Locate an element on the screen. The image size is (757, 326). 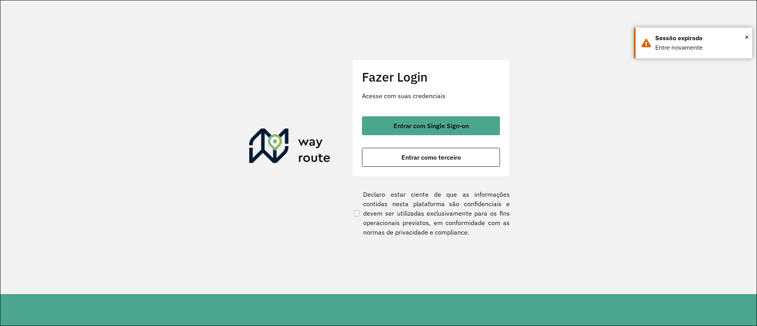
img: Roteirizador AmbevTech is located at coordinates (290, 147).